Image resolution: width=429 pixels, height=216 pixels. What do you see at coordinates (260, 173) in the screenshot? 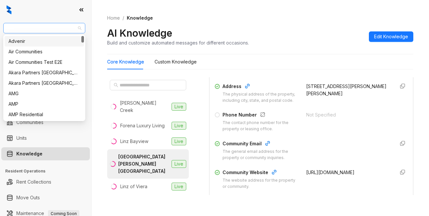
I see `div: Community Website` at bounding box center [260, 173].